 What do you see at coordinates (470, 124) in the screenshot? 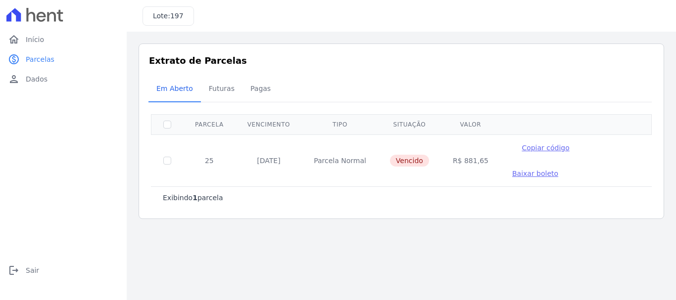
I see `th: Valor` at bounding box center [470, 124].